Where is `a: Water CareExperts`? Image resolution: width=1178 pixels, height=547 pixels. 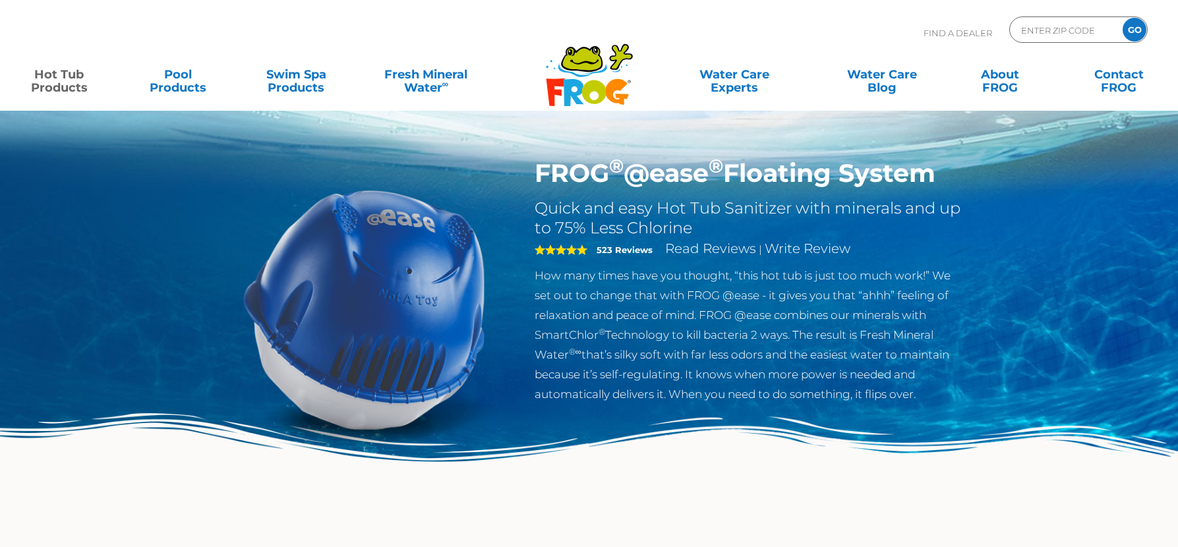 a: Water CareExperts is located at coordinates (734, 74).